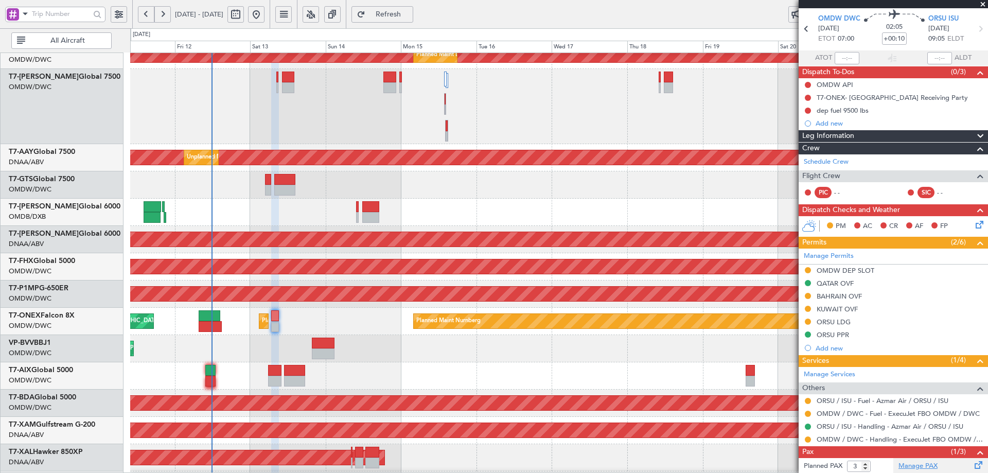  What do you see at coordinates (843, 110) in the screenshot?
I see `div: dep fuel 9500 lbs` at bounding box center [843, 110].